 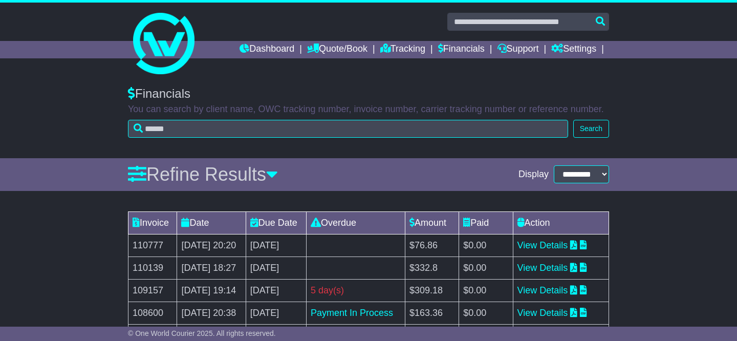 What do you see at coordinates (153, 245) in the screenshot?
I see `td: 110777` at bounding box center [153, 245].